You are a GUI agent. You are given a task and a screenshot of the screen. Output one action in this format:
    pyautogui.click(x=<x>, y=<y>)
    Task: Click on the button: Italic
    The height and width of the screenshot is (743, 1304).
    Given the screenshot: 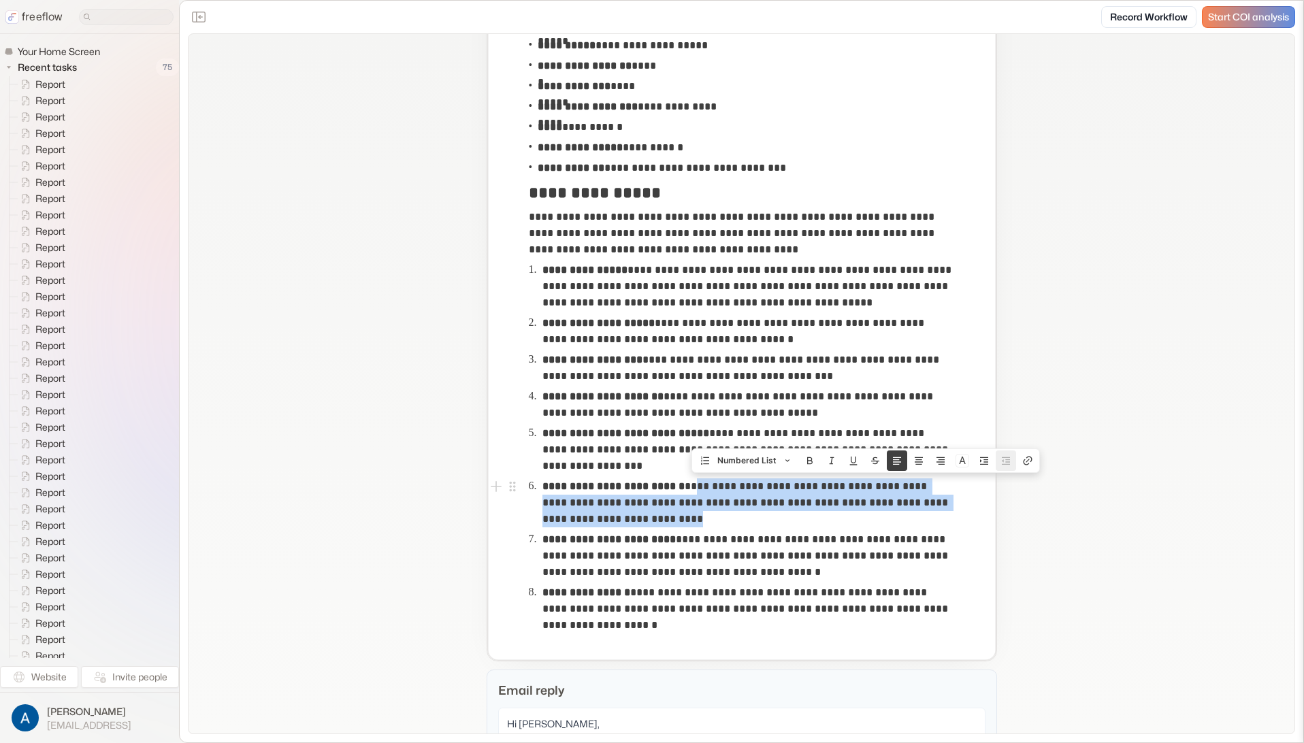 What is the action you would take?
    pyautogui.click(x=832, y=461)
    